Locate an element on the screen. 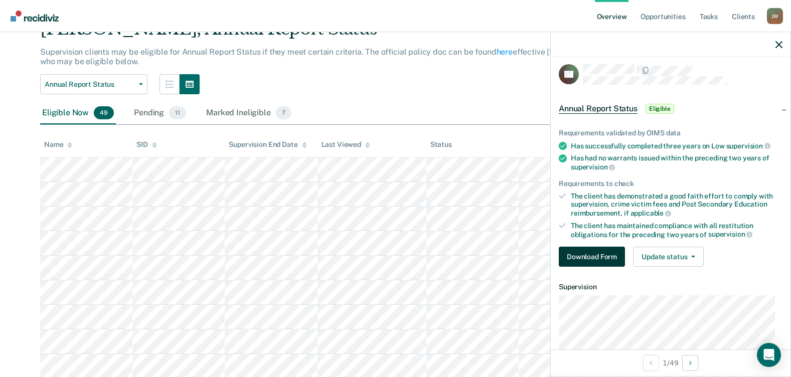  button: Download Form is located at coordinates (592, 257).